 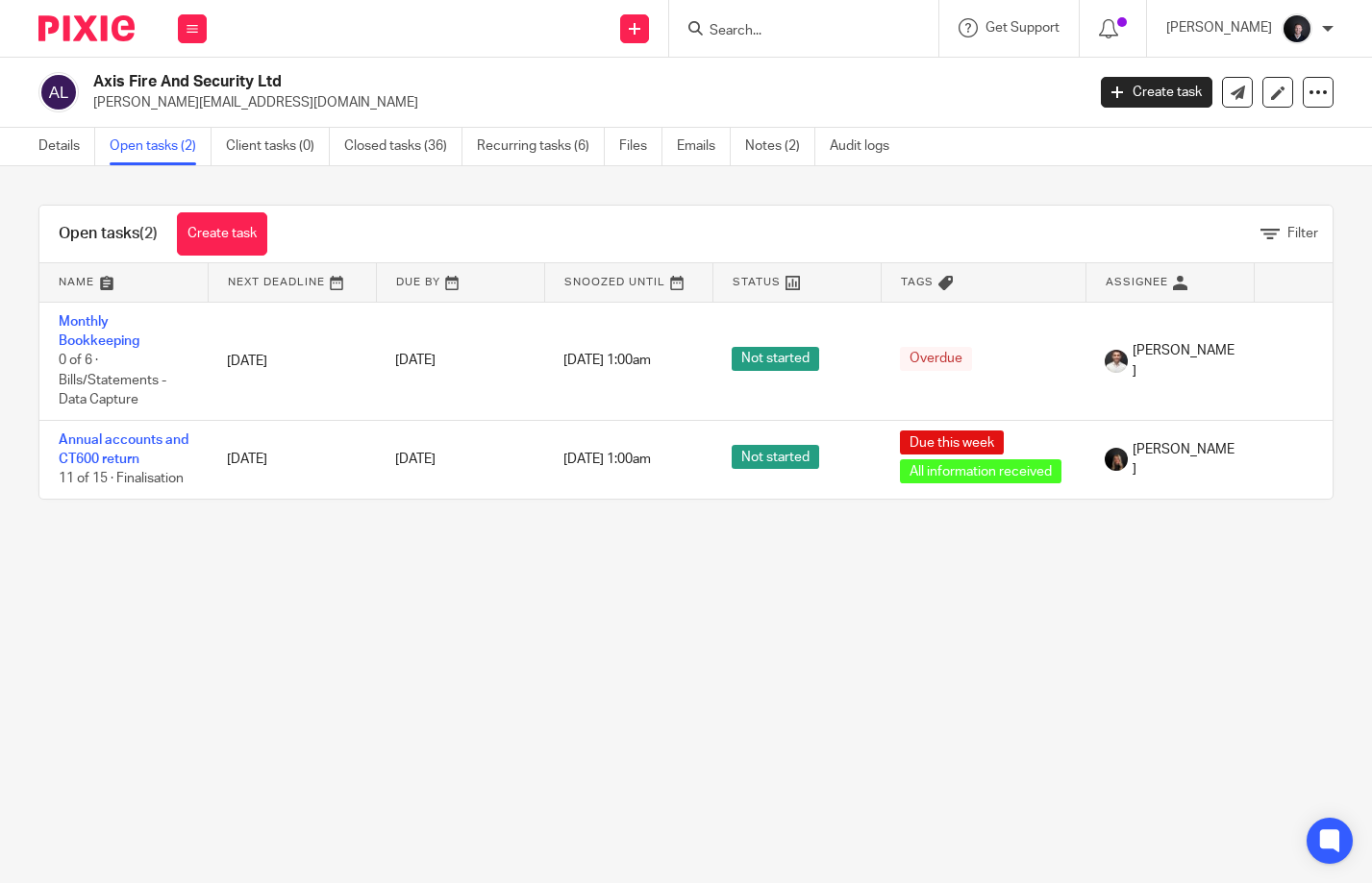 I want to click on span: Status, so click(x=757, y=281).